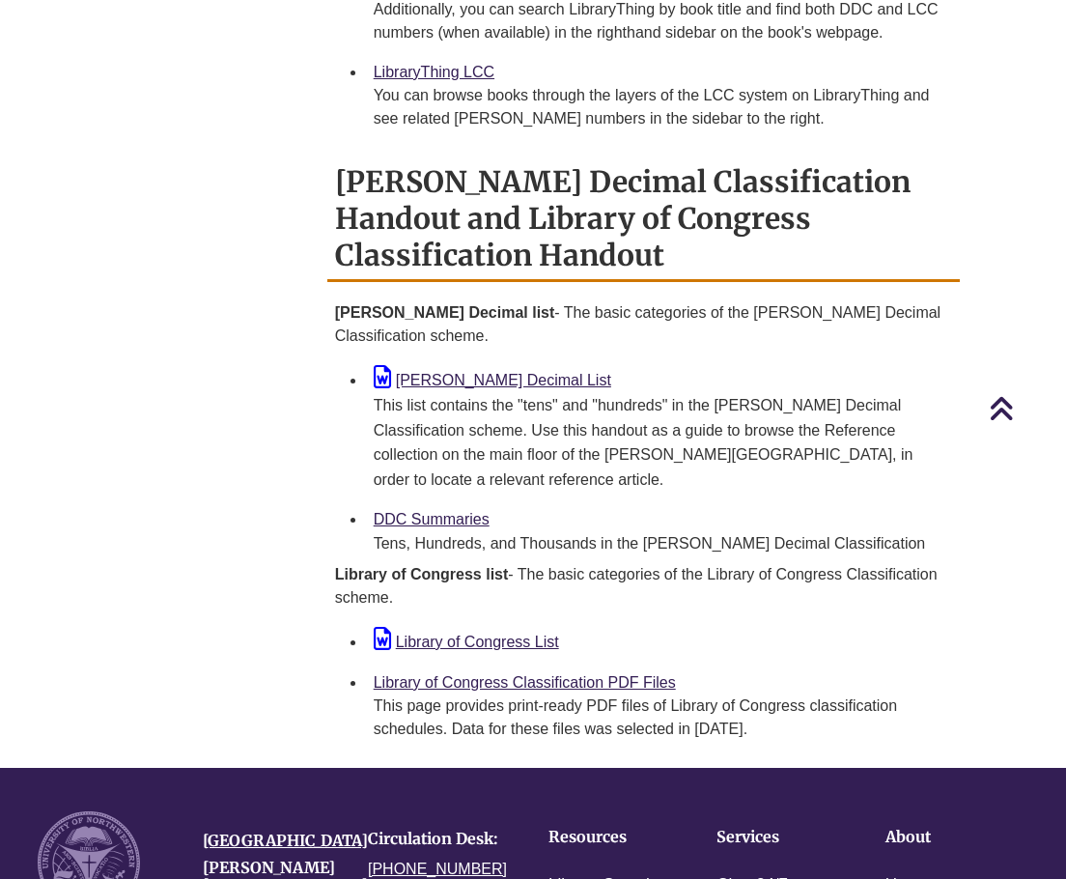 The height and width of the screenshot is (879, 1066). I want to click on strong: Library of Congress list, so click(422, 574).